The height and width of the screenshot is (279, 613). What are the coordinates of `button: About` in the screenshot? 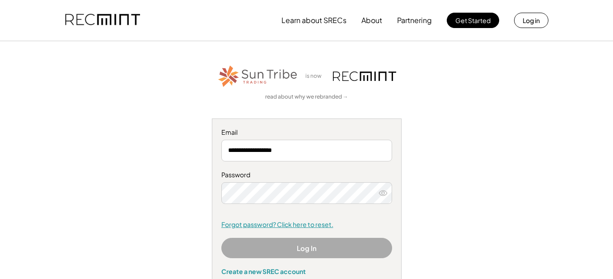 It's located at (372, 20).